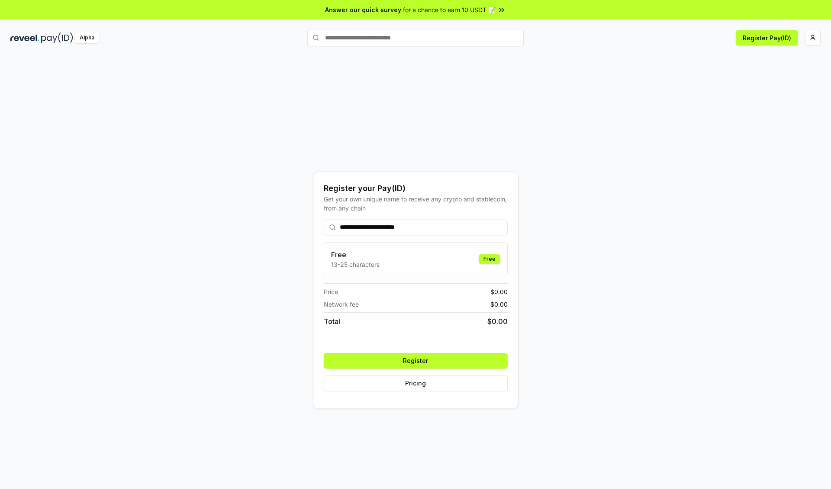 The image size is (831, 489). I want to click on div: Free, so click(490, 259).